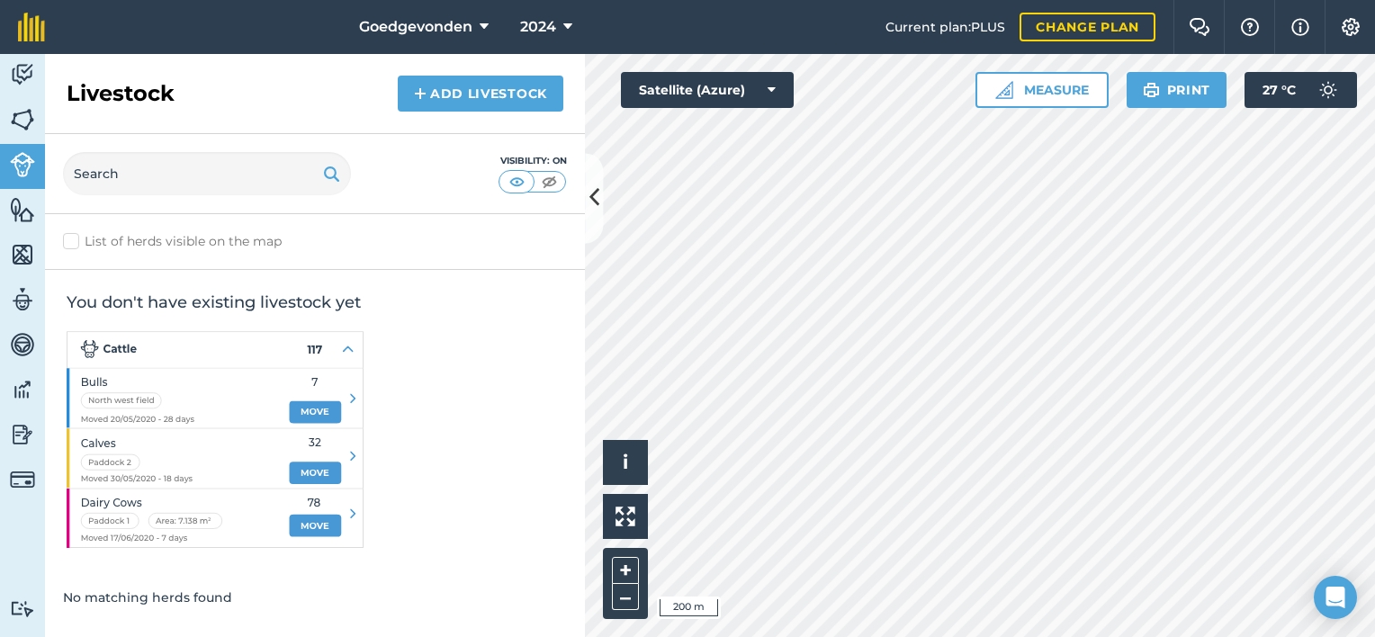  Describe the element at coordinates (1199, 27) in the screenshot. I see `img: Two speech bubbles overlapping with the left bubble in the forefront` at that location.